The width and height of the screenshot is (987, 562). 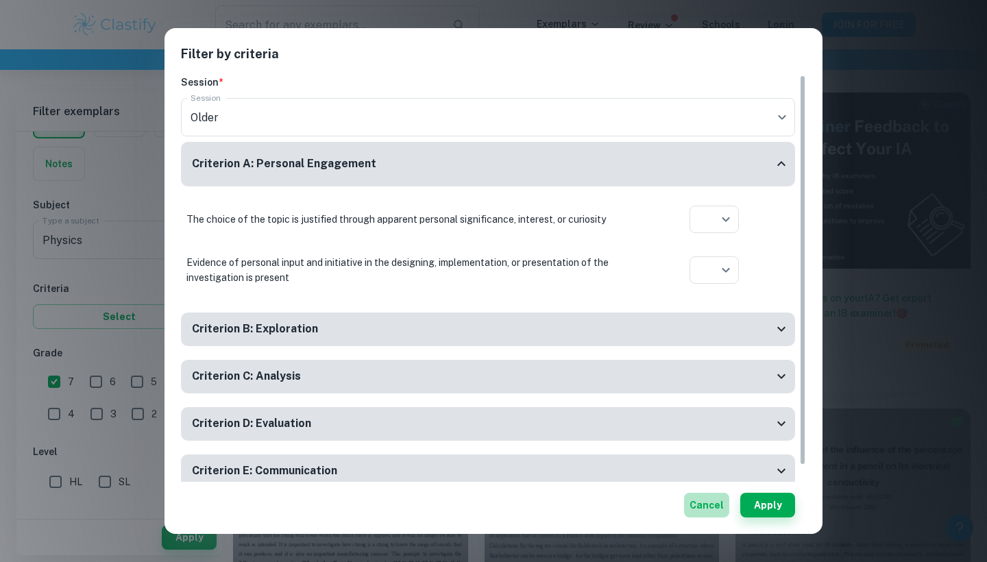 I want to click on h6: Criterion E: Communication, so click(x=264, y=471).